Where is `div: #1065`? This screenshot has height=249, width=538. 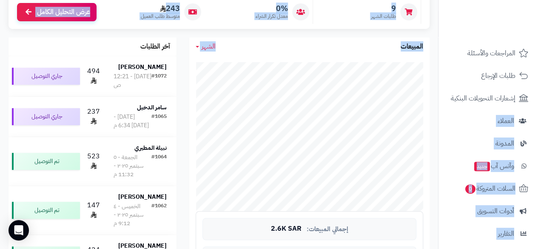 div: #1065 is located at coordinates (159, 121).